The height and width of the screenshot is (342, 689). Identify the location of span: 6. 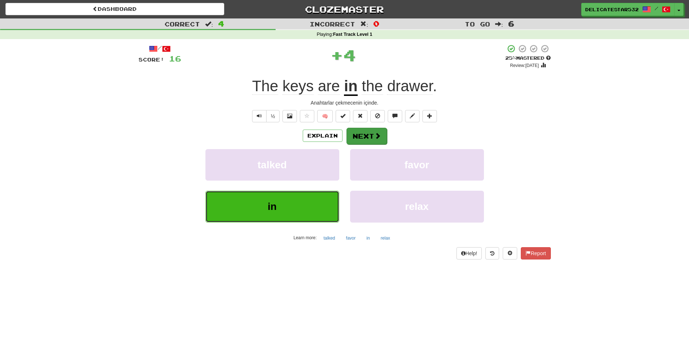
(511, 24).